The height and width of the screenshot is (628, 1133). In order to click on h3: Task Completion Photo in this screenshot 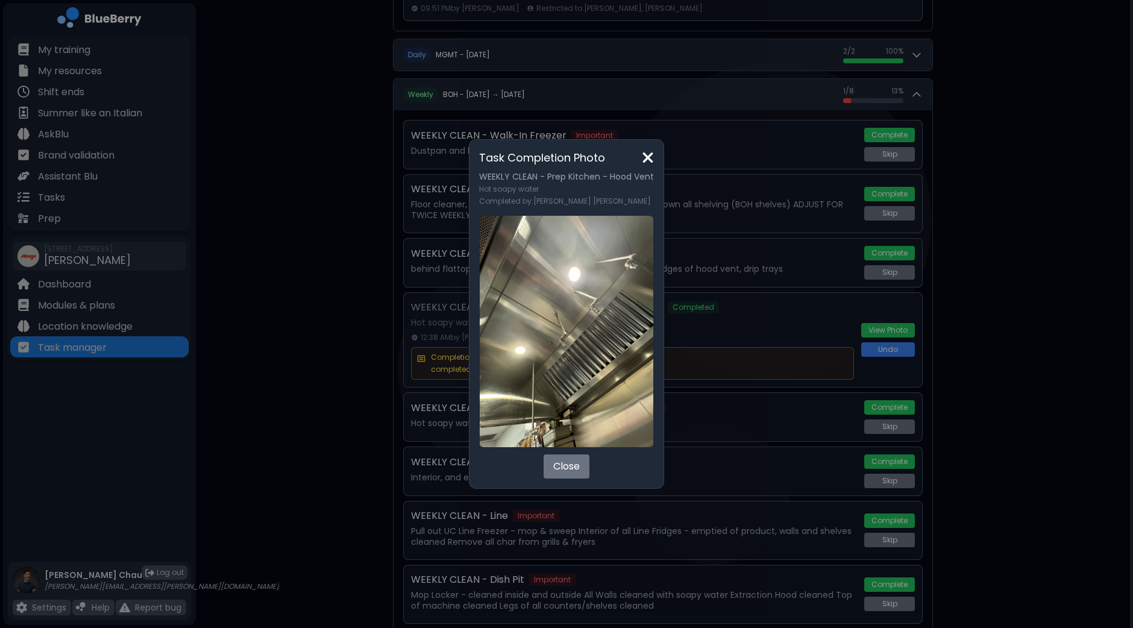, I will do `click(567, 158)`.